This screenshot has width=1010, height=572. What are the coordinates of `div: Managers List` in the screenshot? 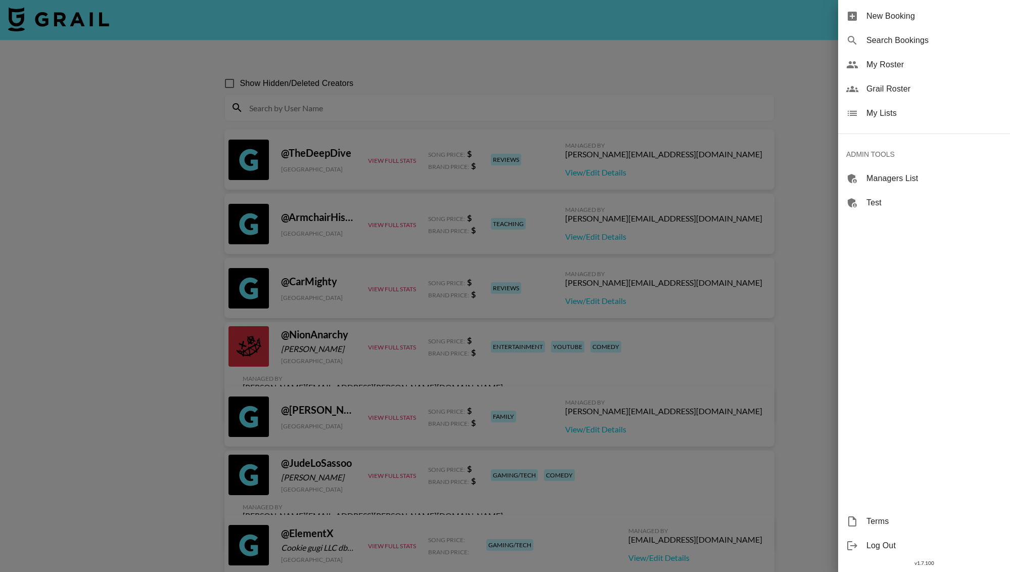 It's located at (924, 179).